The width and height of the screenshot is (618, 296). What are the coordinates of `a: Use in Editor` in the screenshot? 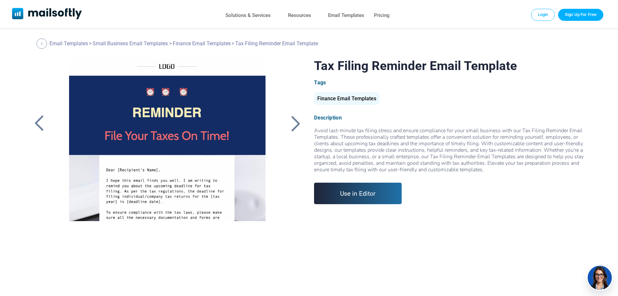 It's located at (357, 193).